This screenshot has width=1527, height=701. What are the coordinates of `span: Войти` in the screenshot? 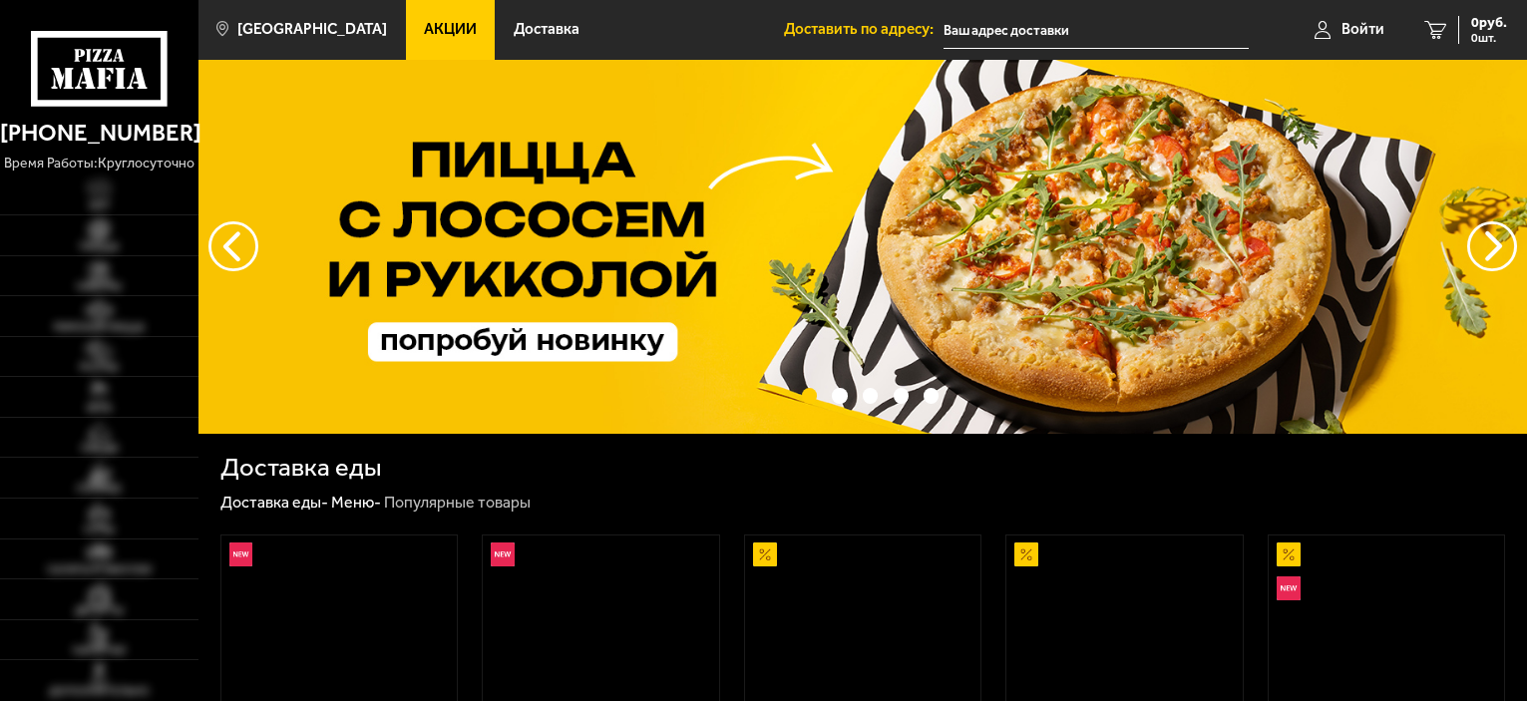 It's located at (1362, 29).